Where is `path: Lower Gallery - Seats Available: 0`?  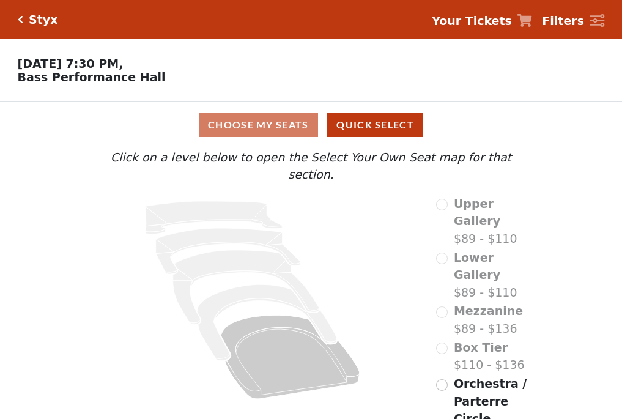 path: Lower Gallery - Seats Available: 0 is located at coordinates (228, 251).